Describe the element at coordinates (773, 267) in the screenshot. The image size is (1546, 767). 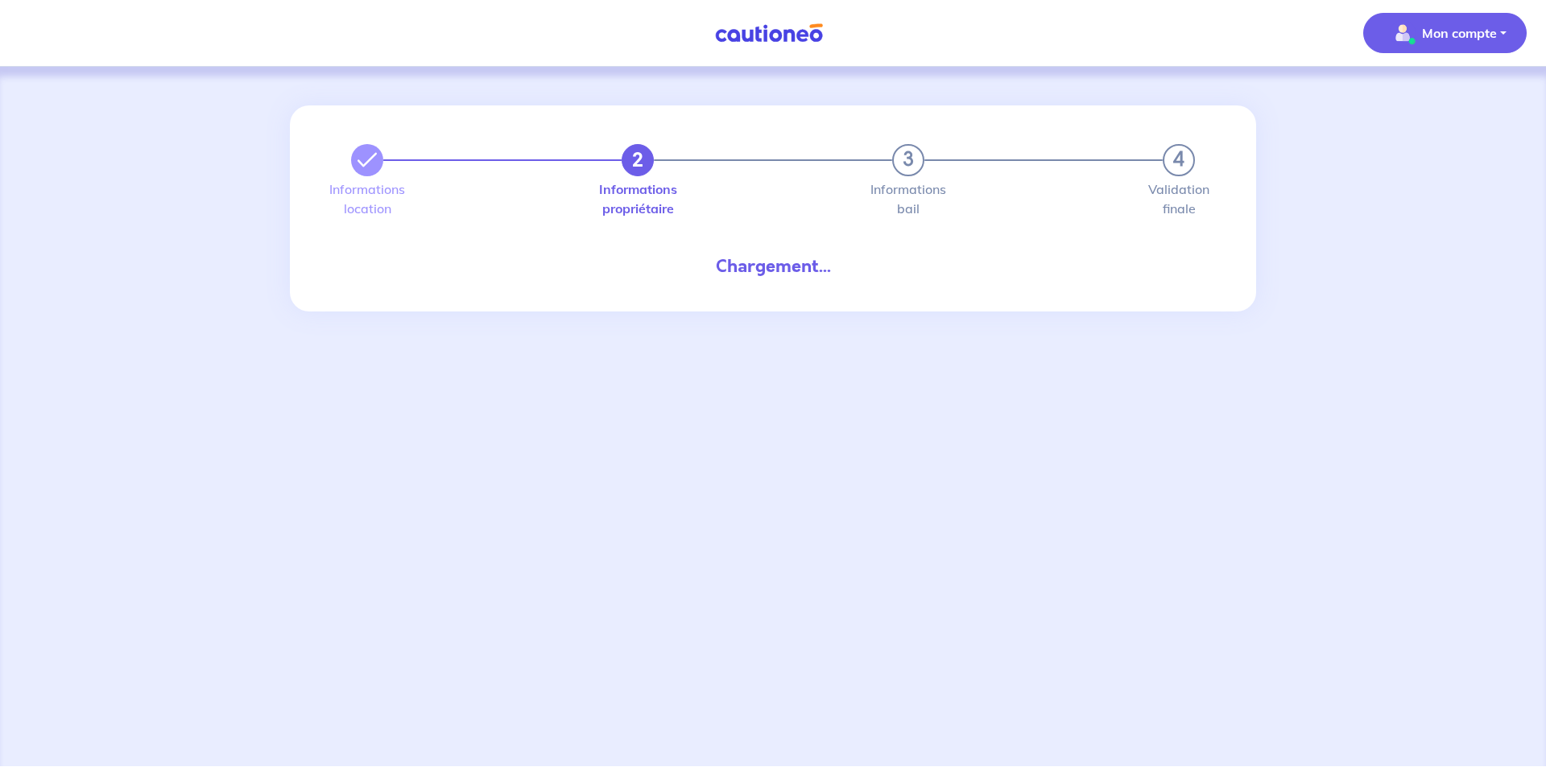
I see `div: Chargement...` at that location.